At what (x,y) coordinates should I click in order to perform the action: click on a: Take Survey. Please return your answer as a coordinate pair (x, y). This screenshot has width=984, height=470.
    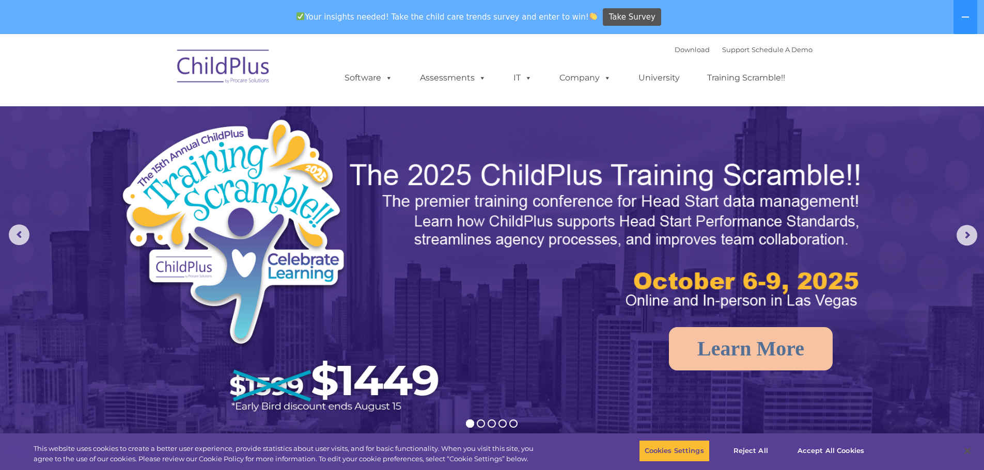
    Looking at the image, I should click on (632, 17).